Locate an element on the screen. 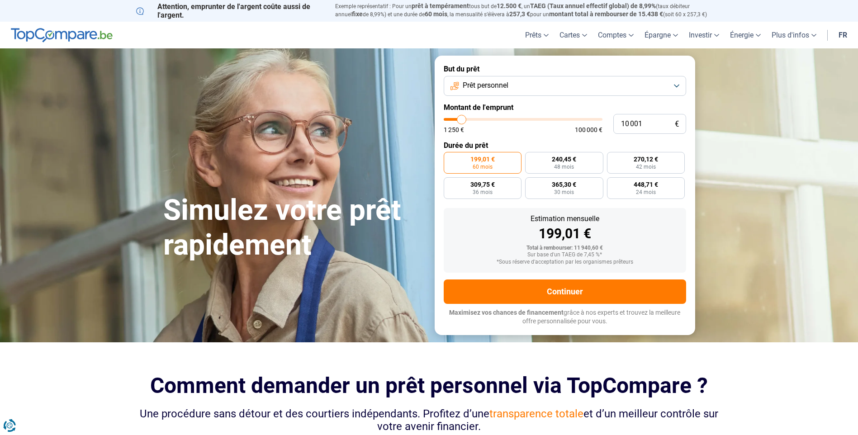  img: TopCompare is located at coordinates (62, 35).